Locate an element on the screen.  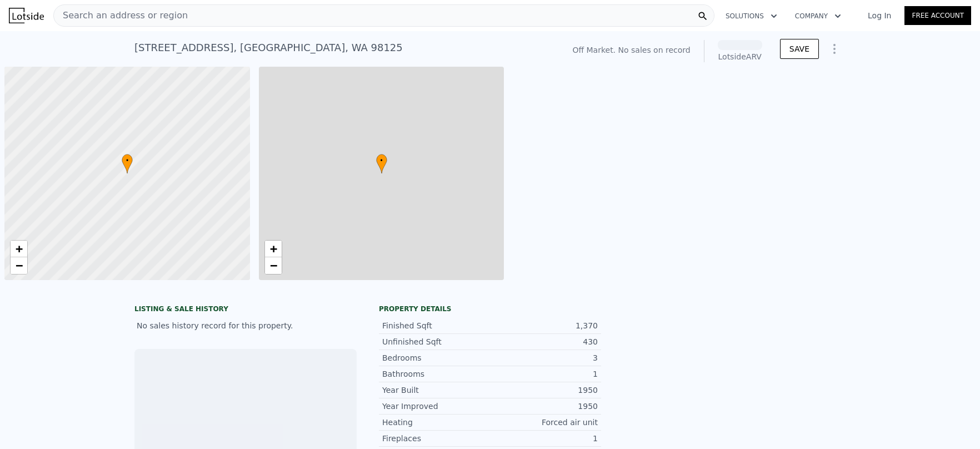
div: Bathrooms is located at coordinates (436, 374).